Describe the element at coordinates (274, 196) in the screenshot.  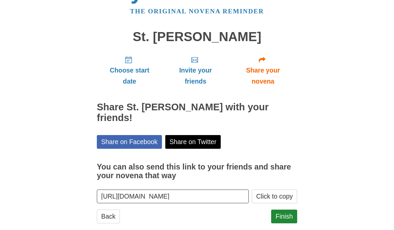
I see `button: Click to copy` at that location.